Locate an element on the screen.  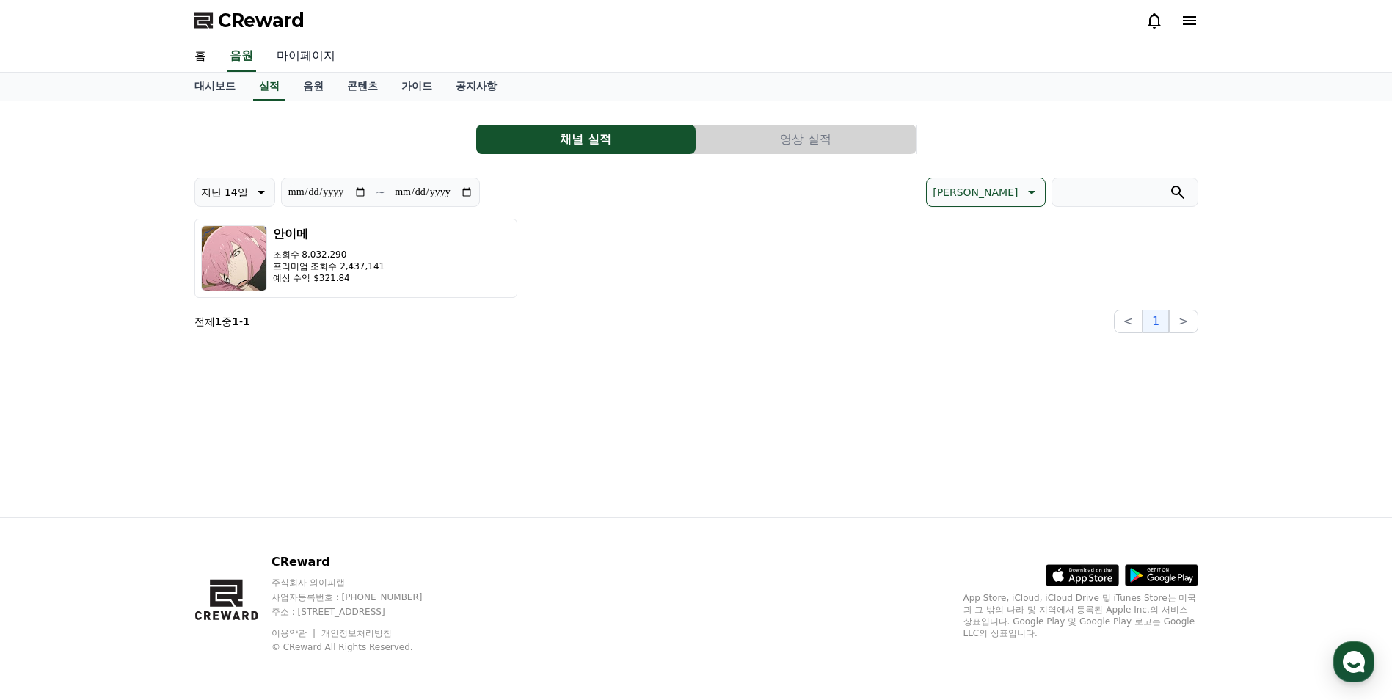
p: 주식회사 와이피랩 is located at coordinates (361, 582).